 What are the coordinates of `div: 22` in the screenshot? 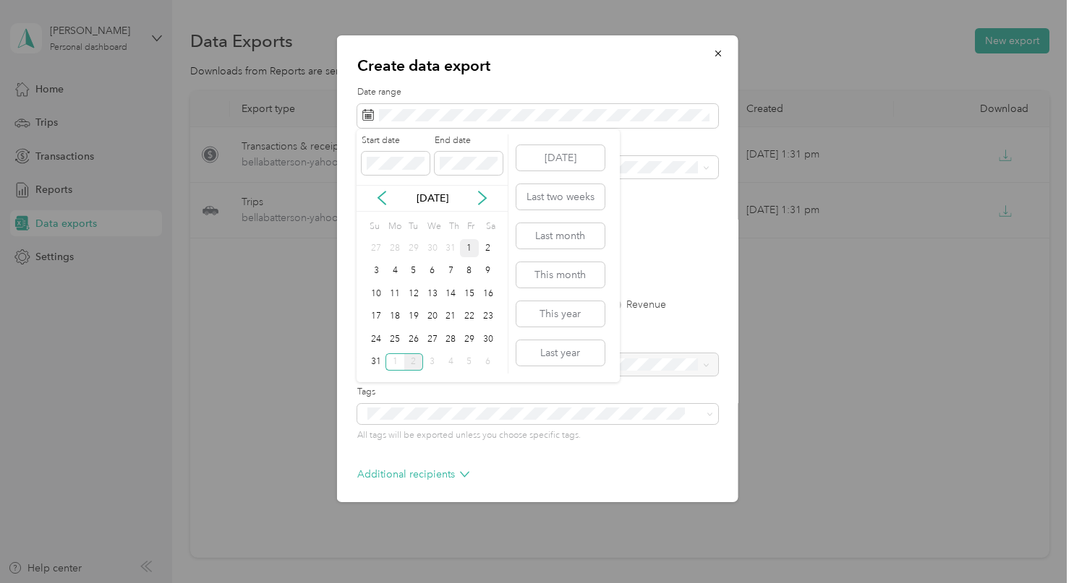 It's located at (469, 317).